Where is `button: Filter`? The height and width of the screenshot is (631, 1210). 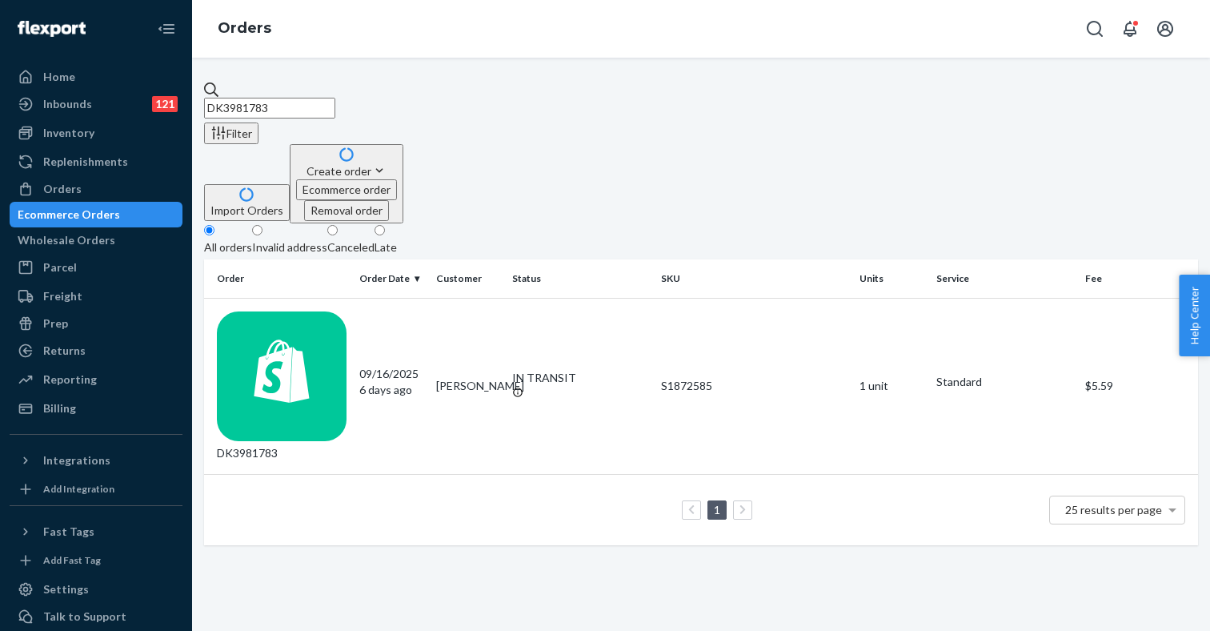
button: Filter is located at coordinates (231, 133).